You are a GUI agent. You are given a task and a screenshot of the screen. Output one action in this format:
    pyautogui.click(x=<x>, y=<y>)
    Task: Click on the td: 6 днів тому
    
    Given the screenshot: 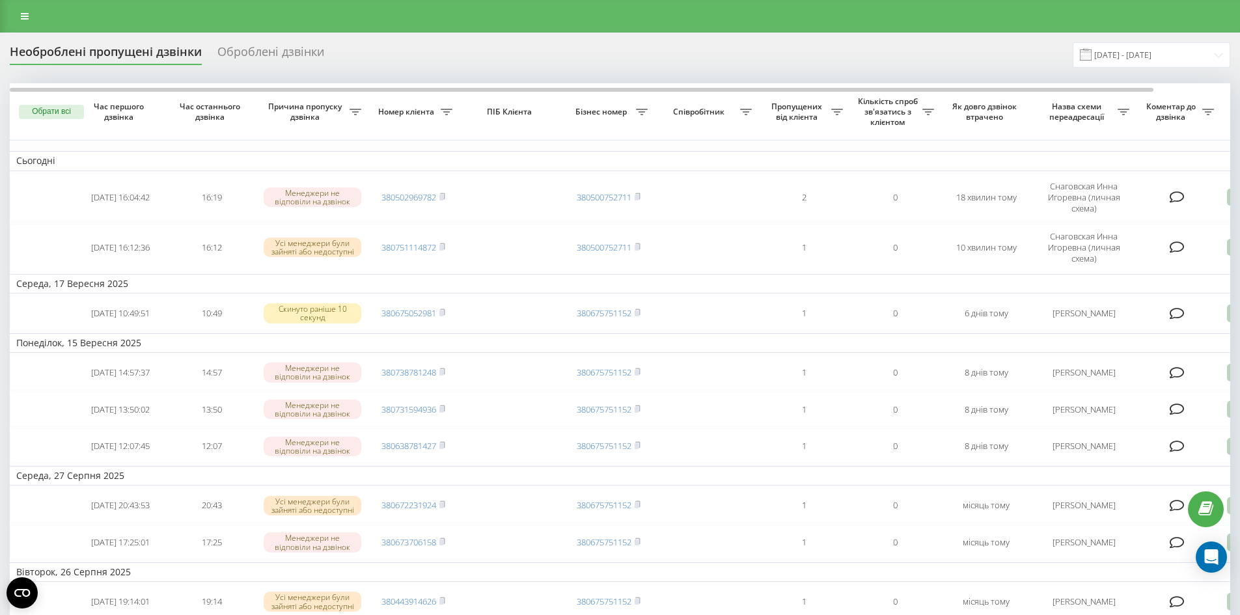 What is the action you would take?
    pyautogui.click(x=986, y=313)
    